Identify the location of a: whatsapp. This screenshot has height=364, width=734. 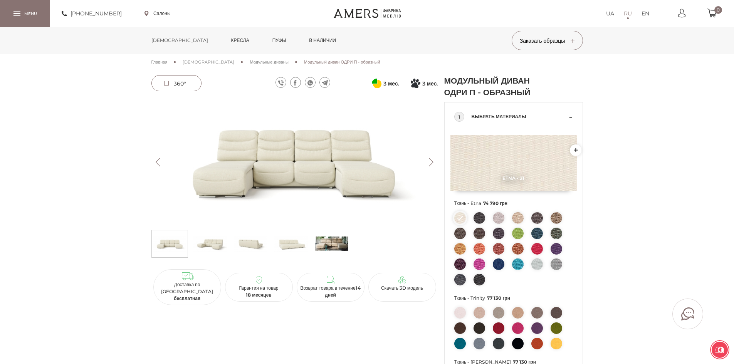
(310, 82).